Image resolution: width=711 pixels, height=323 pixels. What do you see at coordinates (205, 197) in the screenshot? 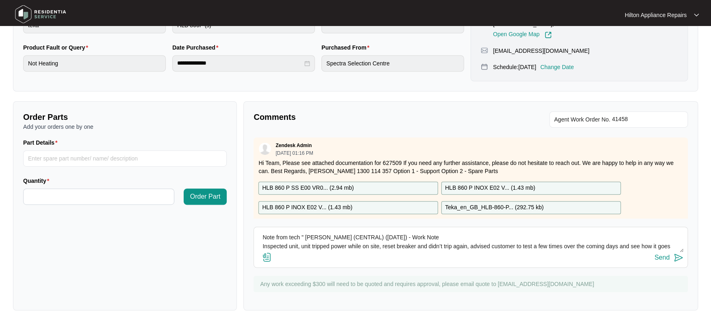
I see `span: Order Part` at bounding box center [205, 197].